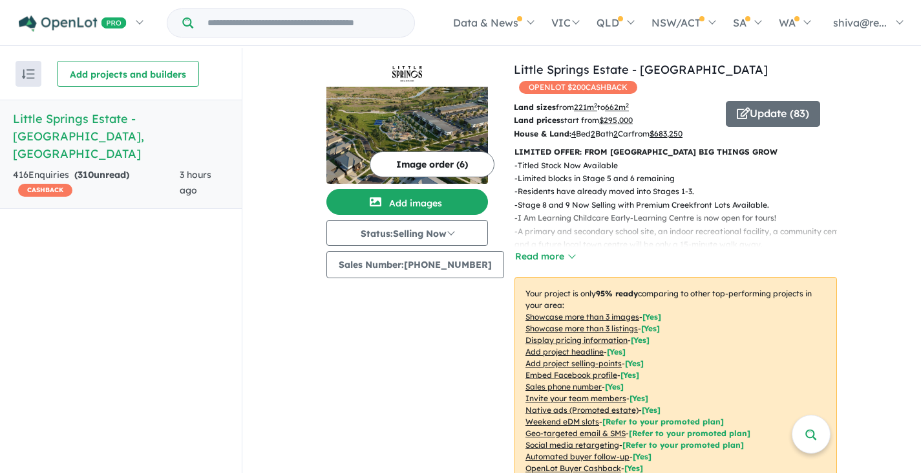 This screenshot has height=473, width=921. What do you see at coordinates (583, 316) in the screenshot?
I see `u: Showcase more than 3 images` at bounding box center [583, 316].